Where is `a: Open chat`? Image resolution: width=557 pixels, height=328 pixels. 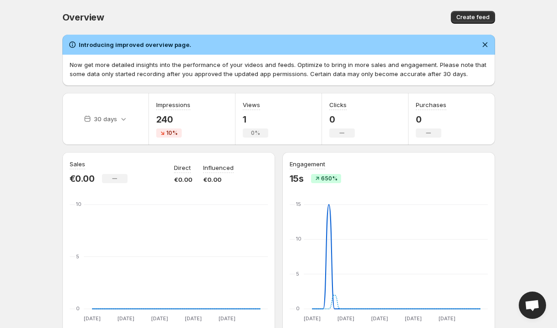
a: Open chat is located at coordinates (532, 305).